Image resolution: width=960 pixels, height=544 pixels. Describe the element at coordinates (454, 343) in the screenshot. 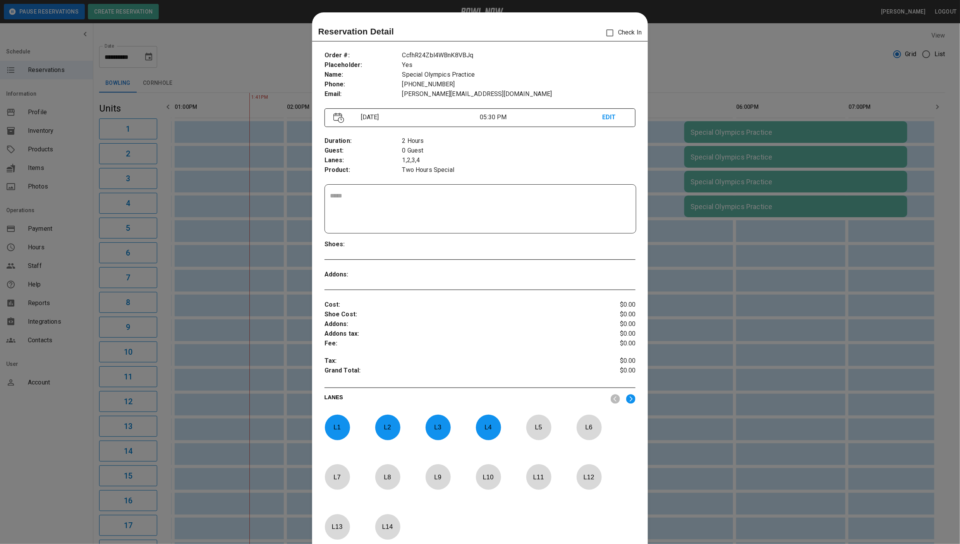

I see `p: Fee :` at that location.